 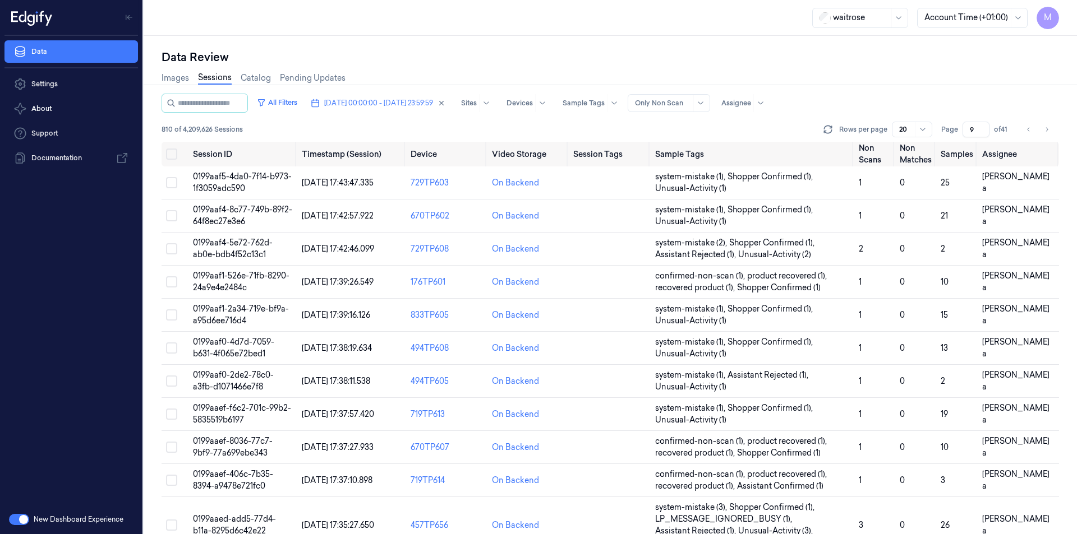 What do you see at coordinates (71, 84) in the screenshot?
I see `a: Settings` at bounding box center [71, 84].